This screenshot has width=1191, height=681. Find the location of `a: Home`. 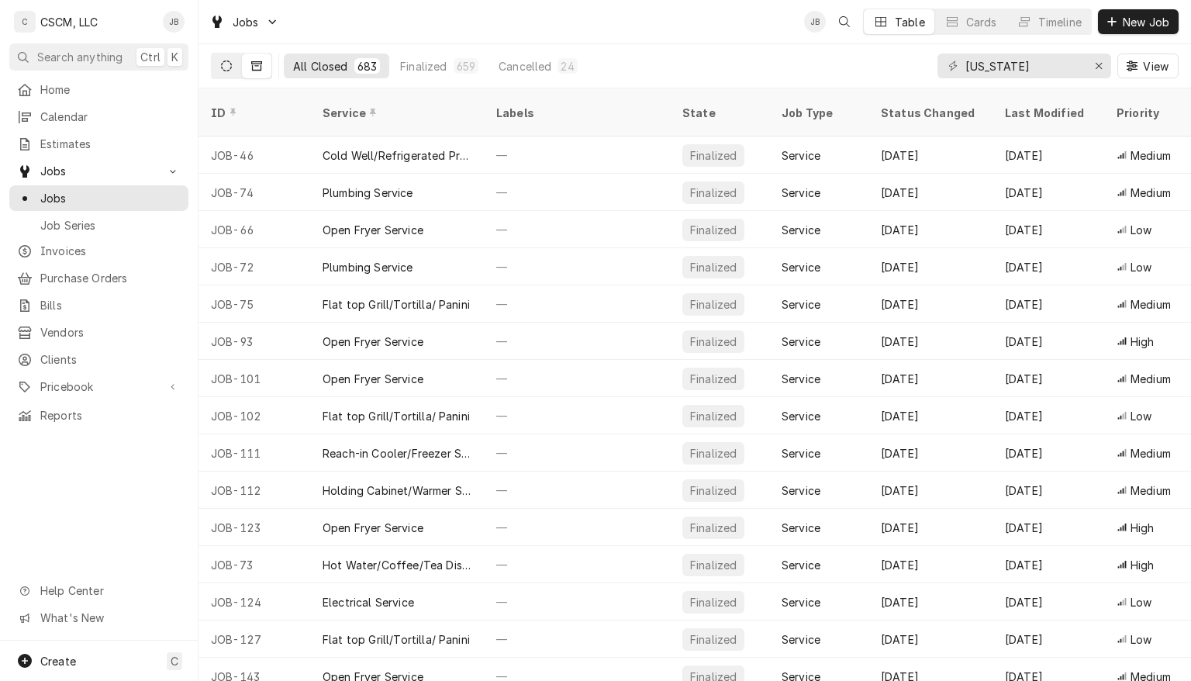

a: Home is located at coordinates (98, 89).